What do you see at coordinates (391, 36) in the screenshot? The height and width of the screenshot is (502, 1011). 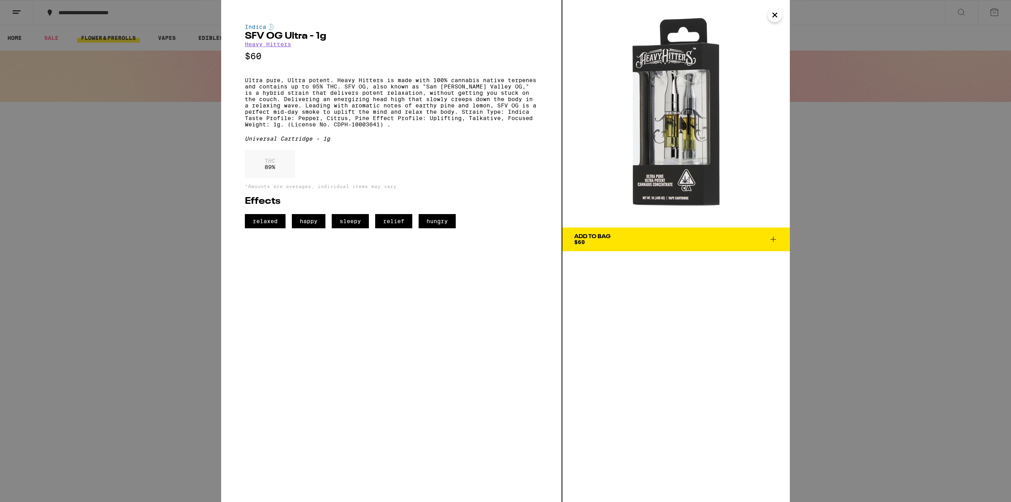 I see `h2: SFV OG Ultra - 1g` at bounding box center [391, 36].